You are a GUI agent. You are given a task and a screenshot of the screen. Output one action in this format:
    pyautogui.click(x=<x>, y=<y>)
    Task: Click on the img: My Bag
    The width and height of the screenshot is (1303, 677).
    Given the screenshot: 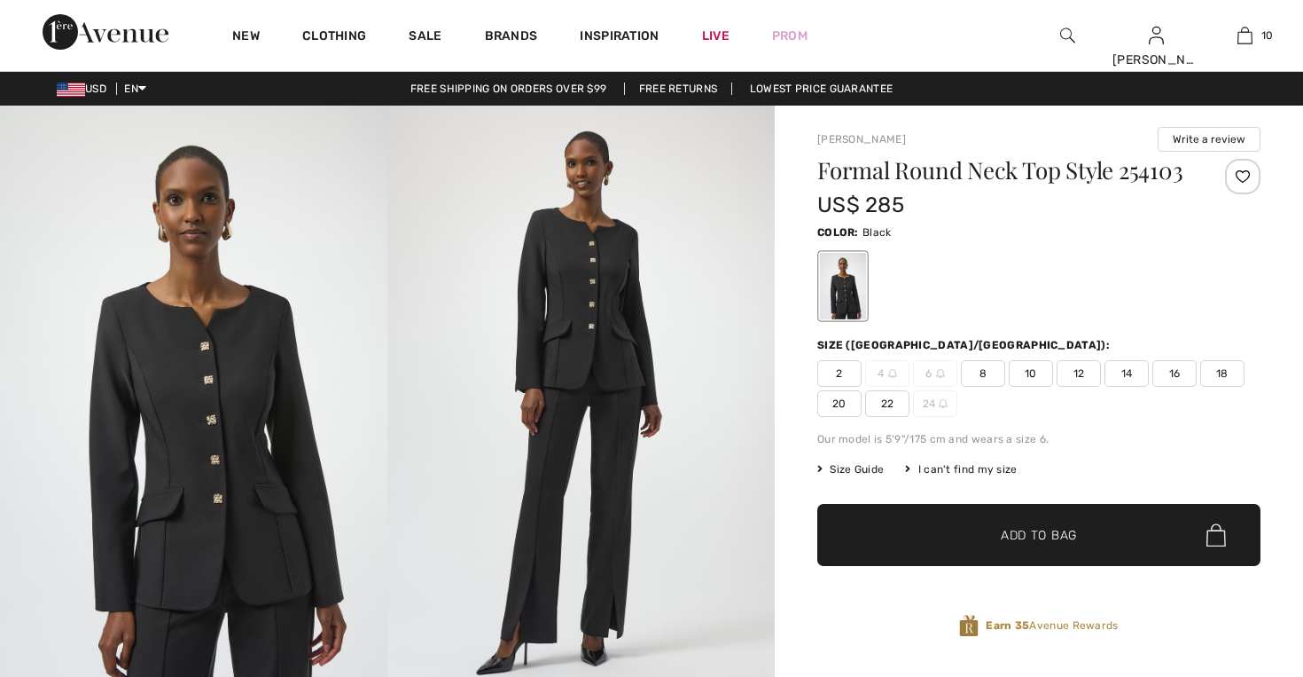 What is the action you would take?
    pyautogui.click(x=1245, y=35)
    